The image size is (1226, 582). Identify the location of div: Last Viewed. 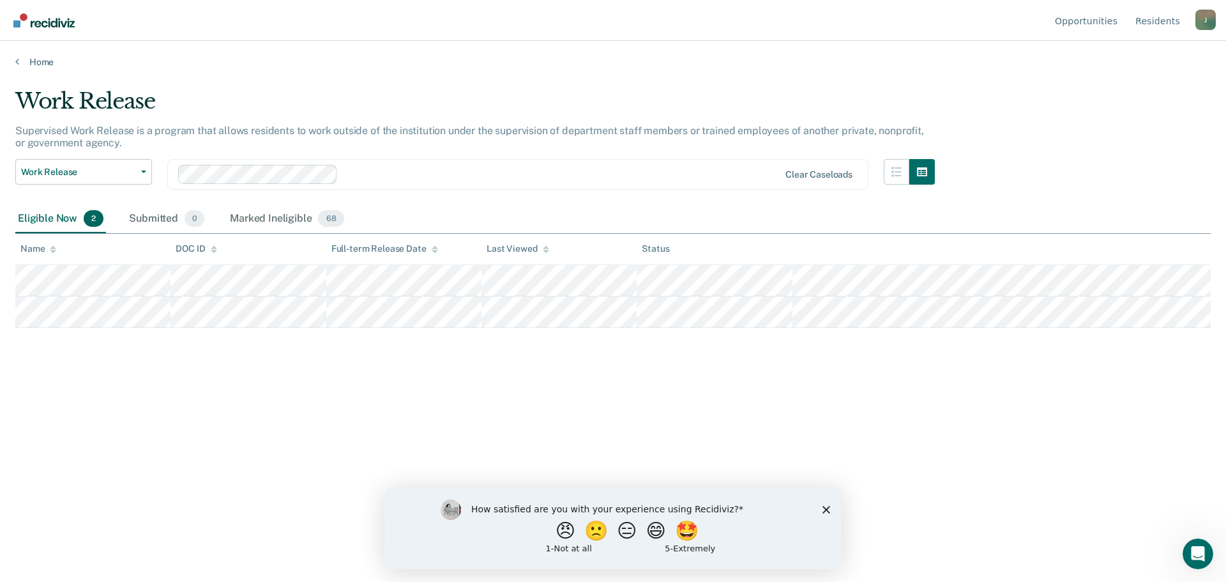
(517, 248).